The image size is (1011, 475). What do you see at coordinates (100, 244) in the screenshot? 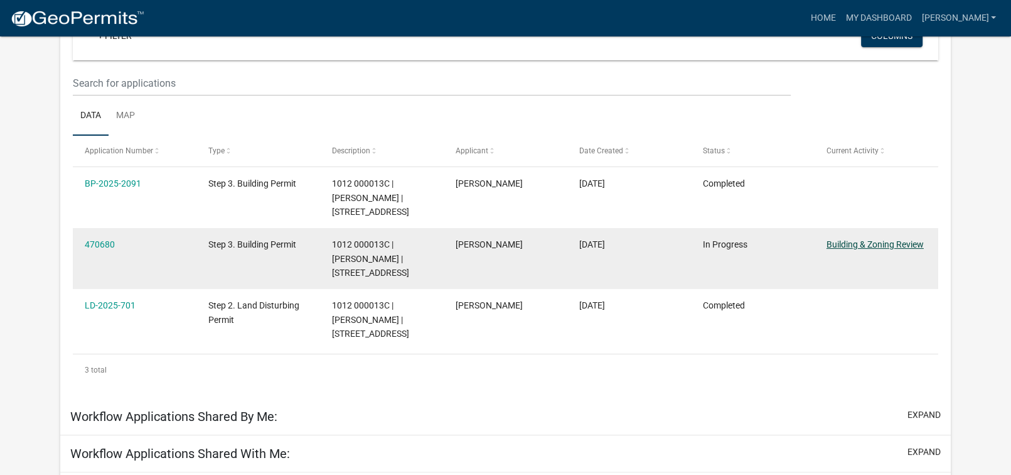
I see `a: 470680` at bounding box center [100, 244].